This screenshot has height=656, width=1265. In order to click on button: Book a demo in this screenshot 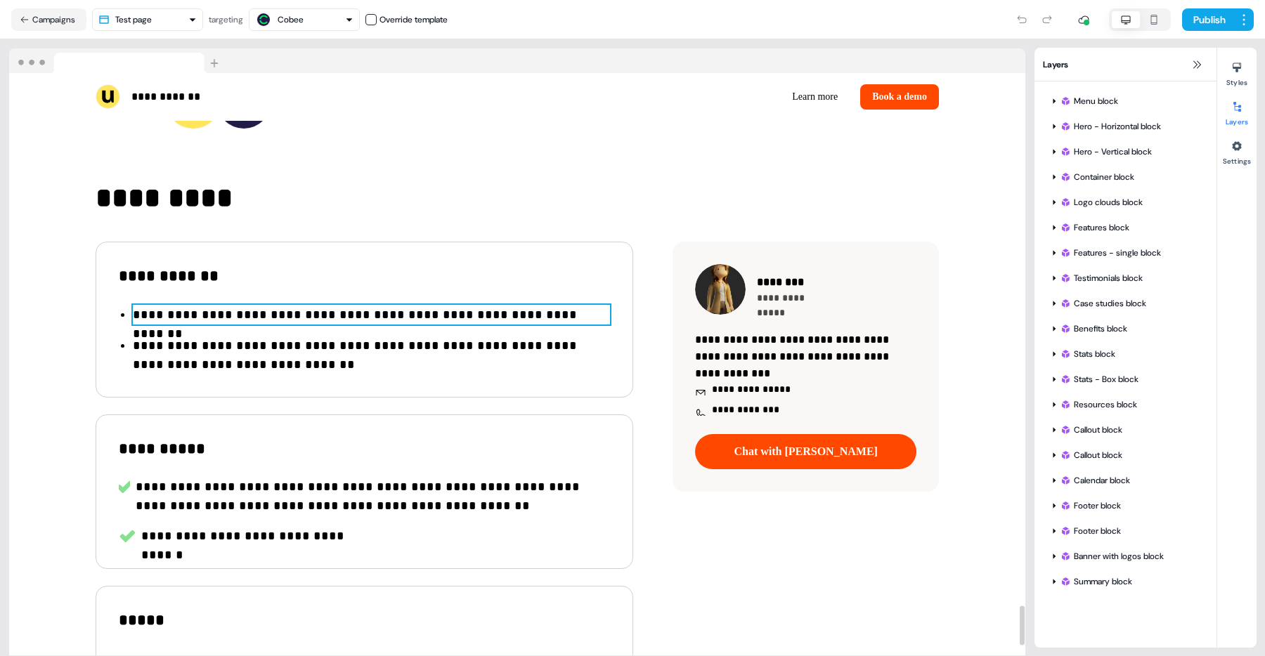, I will do `click(899, 97)`.